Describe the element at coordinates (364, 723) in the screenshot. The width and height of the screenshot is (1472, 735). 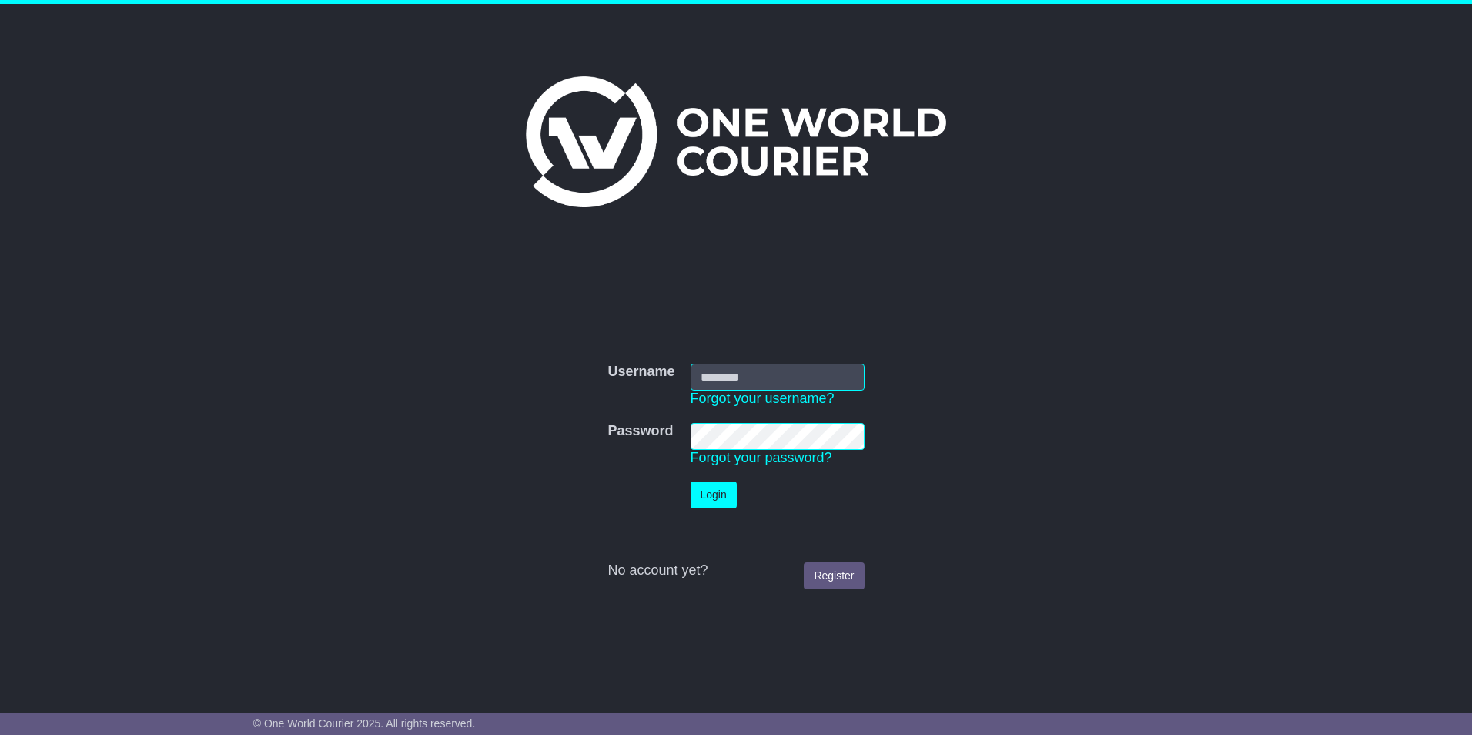
I see `span: © One World Courier 2025. All rights reserved.` at that location.